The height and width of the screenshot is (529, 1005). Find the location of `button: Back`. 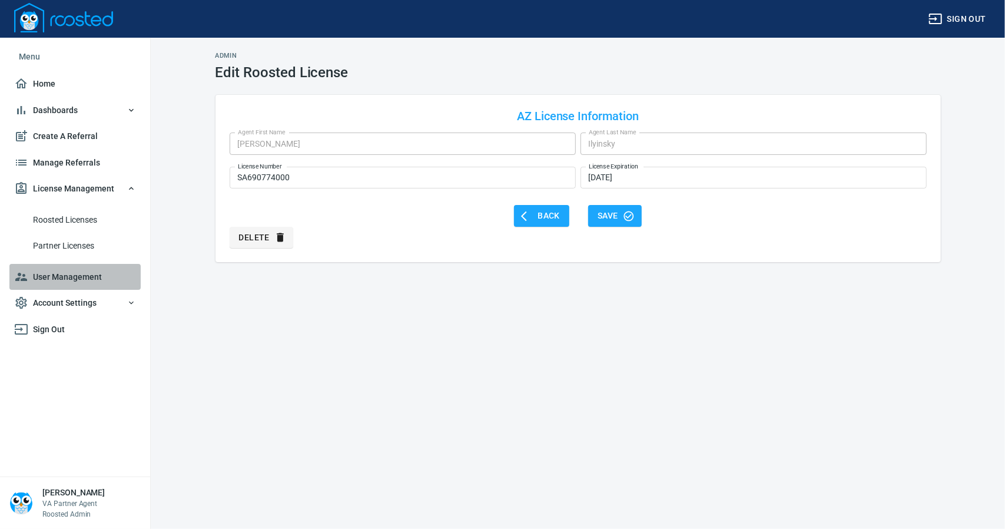

button: Back is located at coordinates (542, 216).